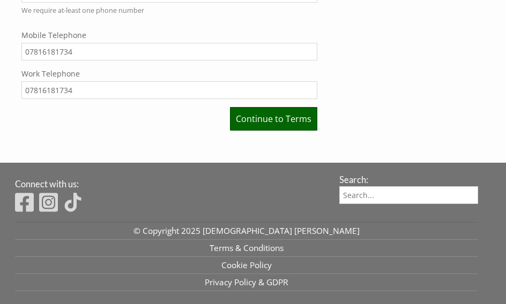 This screenshot has width=506, height=304. I want to click on h3: Connect with us:, so click(172, 184).